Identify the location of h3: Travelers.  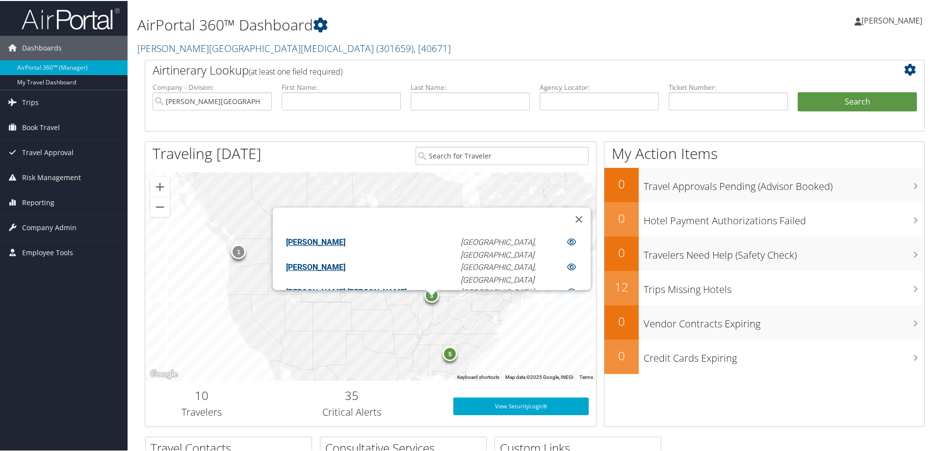
(202, 411).